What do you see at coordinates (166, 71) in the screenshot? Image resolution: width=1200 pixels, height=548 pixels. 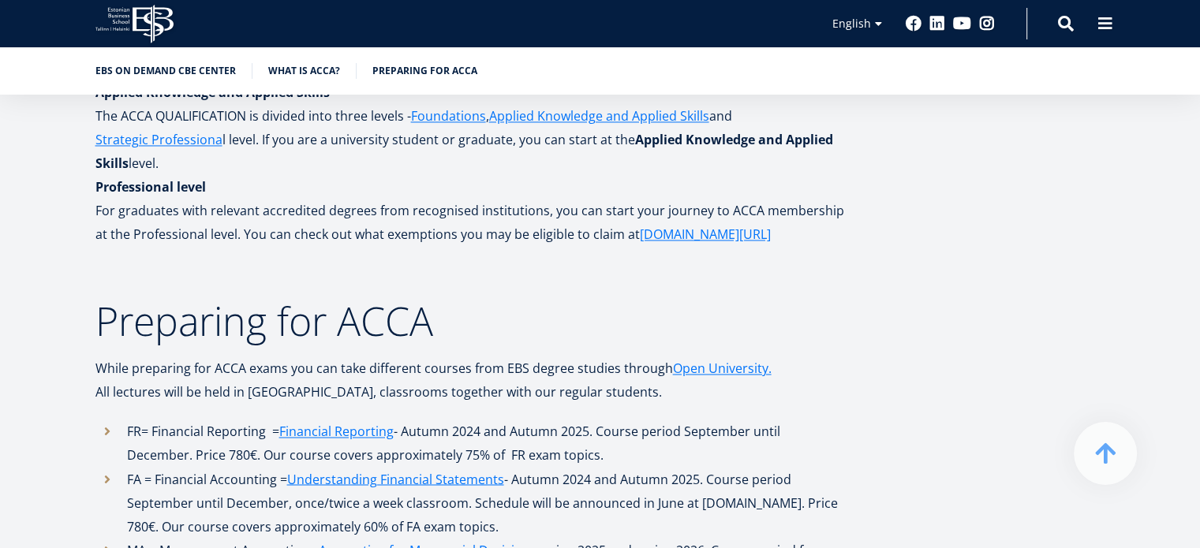 I see `a: EBS on demand cbe center` at bounding box center [166, 71].